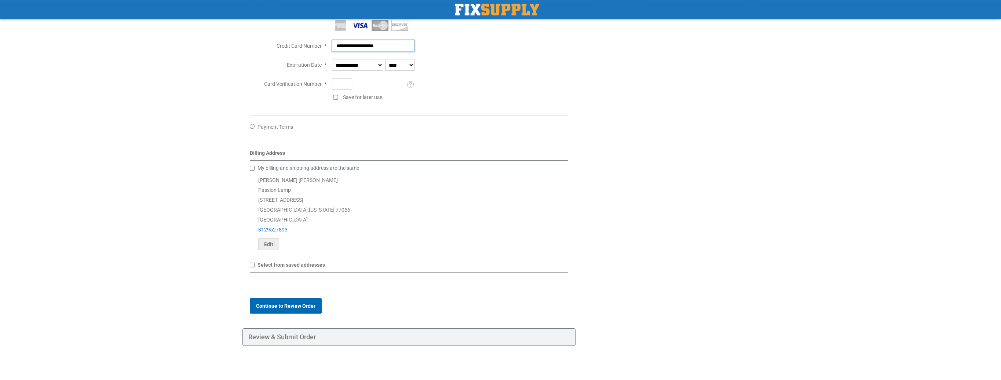 This screenshot has width=1001, height=380. I want to click on span: My billing and shipping address are the same, so click(308, 168).